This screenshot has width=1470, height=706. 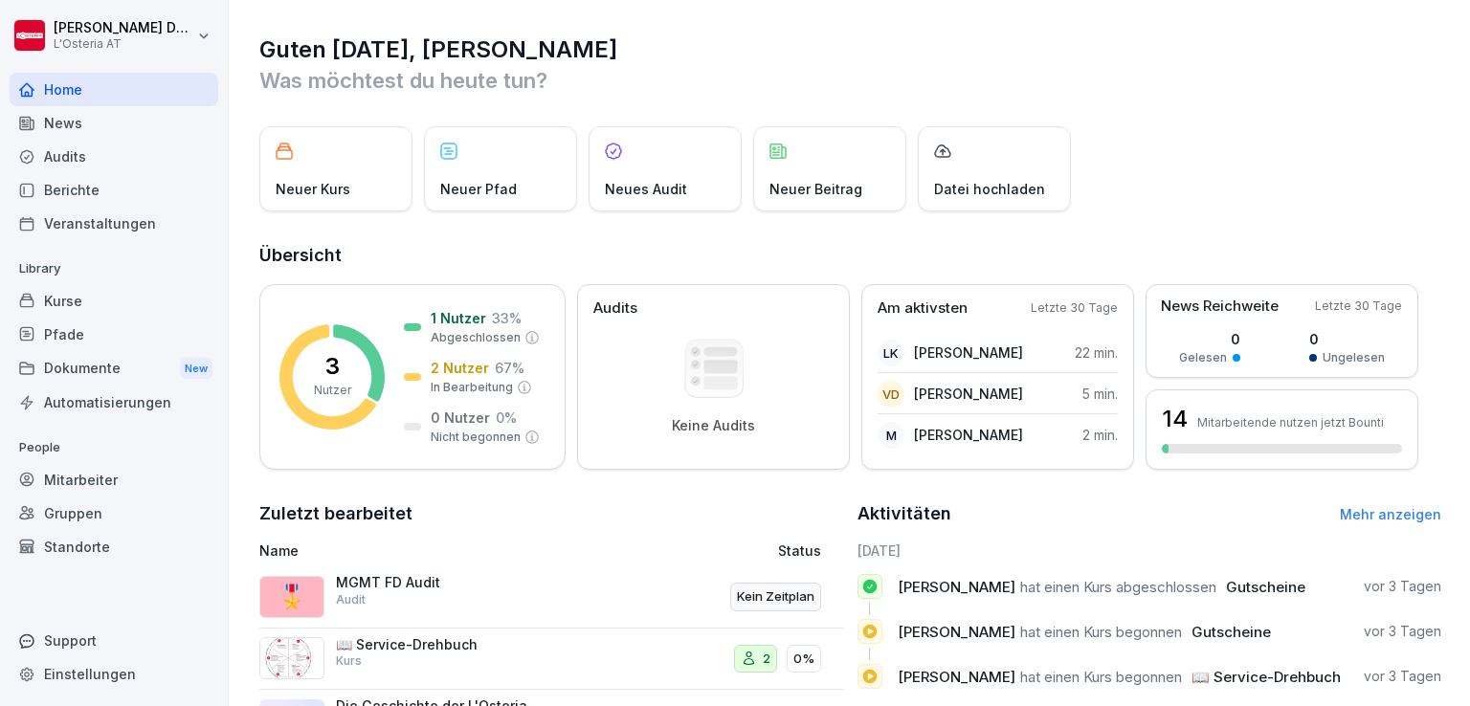 I want to click on p: Gelesen, so click(x=1203, y=358).